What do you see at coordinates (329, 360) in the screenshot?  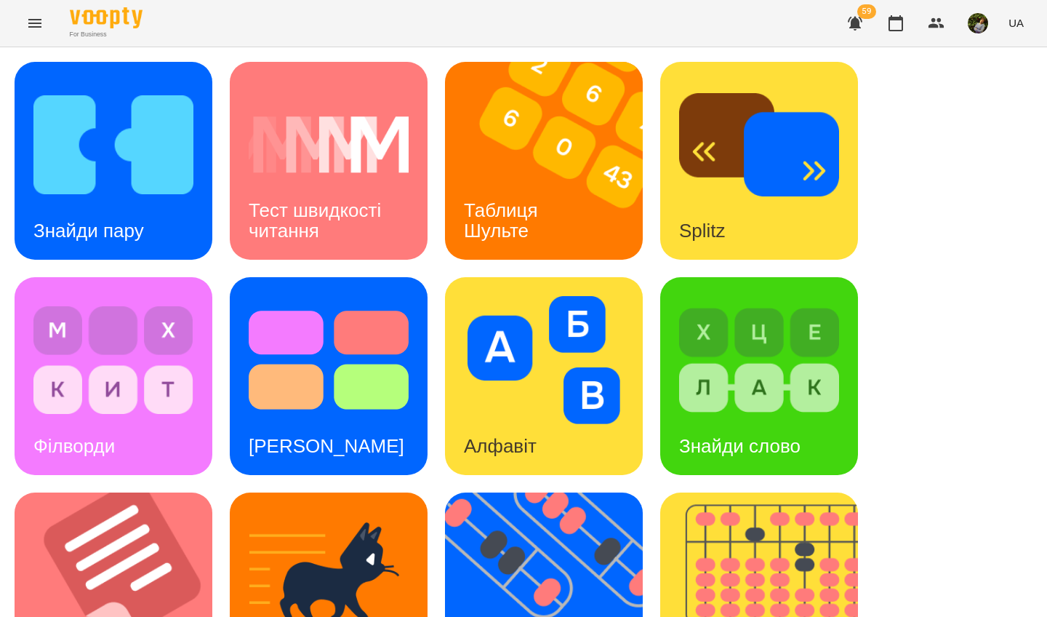 I see `img: Тест Струпа` at bounding box center [329, 360].